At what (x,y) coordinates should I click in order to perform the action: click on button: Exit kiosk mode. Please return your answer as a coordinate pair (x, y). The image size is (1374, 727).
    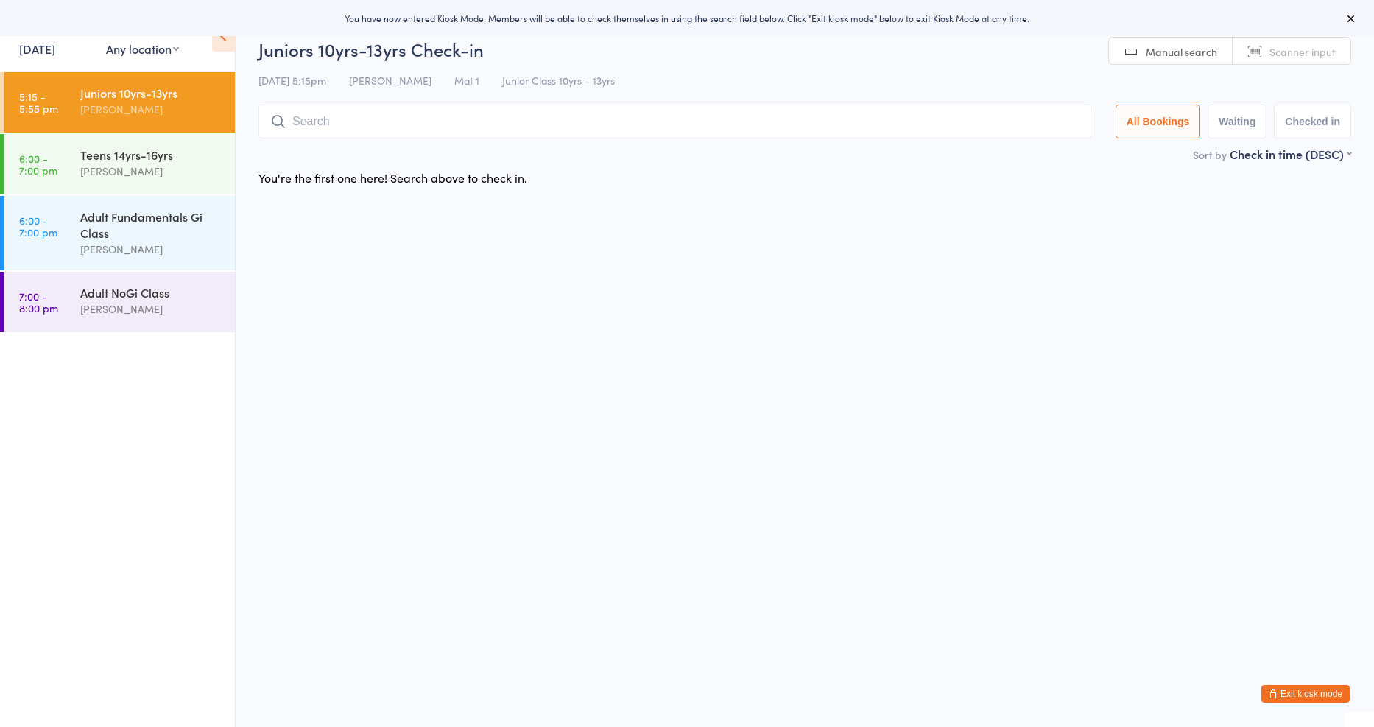
    Looking at the image, I should click on (1306, 694).